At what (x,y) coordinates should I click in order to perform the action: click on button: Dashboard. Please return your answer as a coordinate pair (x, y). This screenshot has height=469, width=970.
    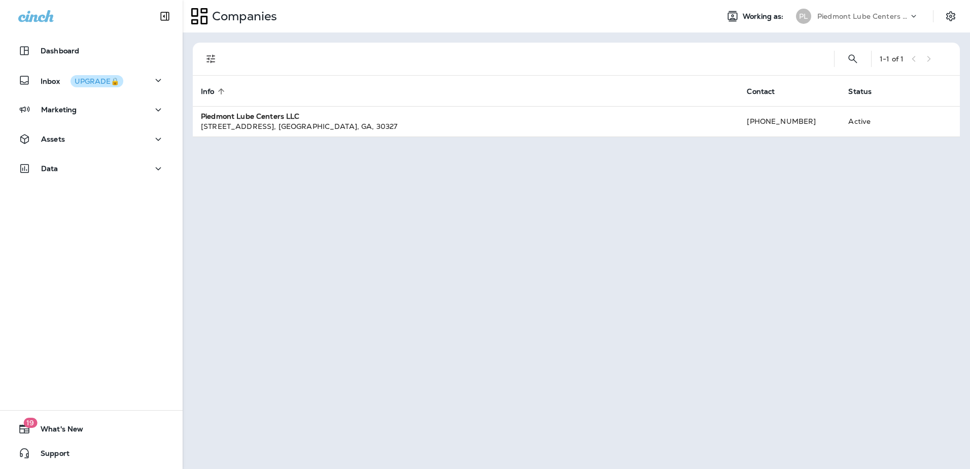
    Looking at the image, I should click on (91, 51).